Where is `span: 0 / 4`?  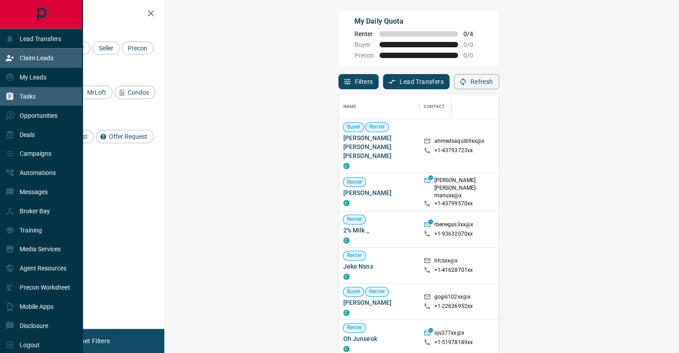
span: 0 / 4 is located at coordinates (473, 34).